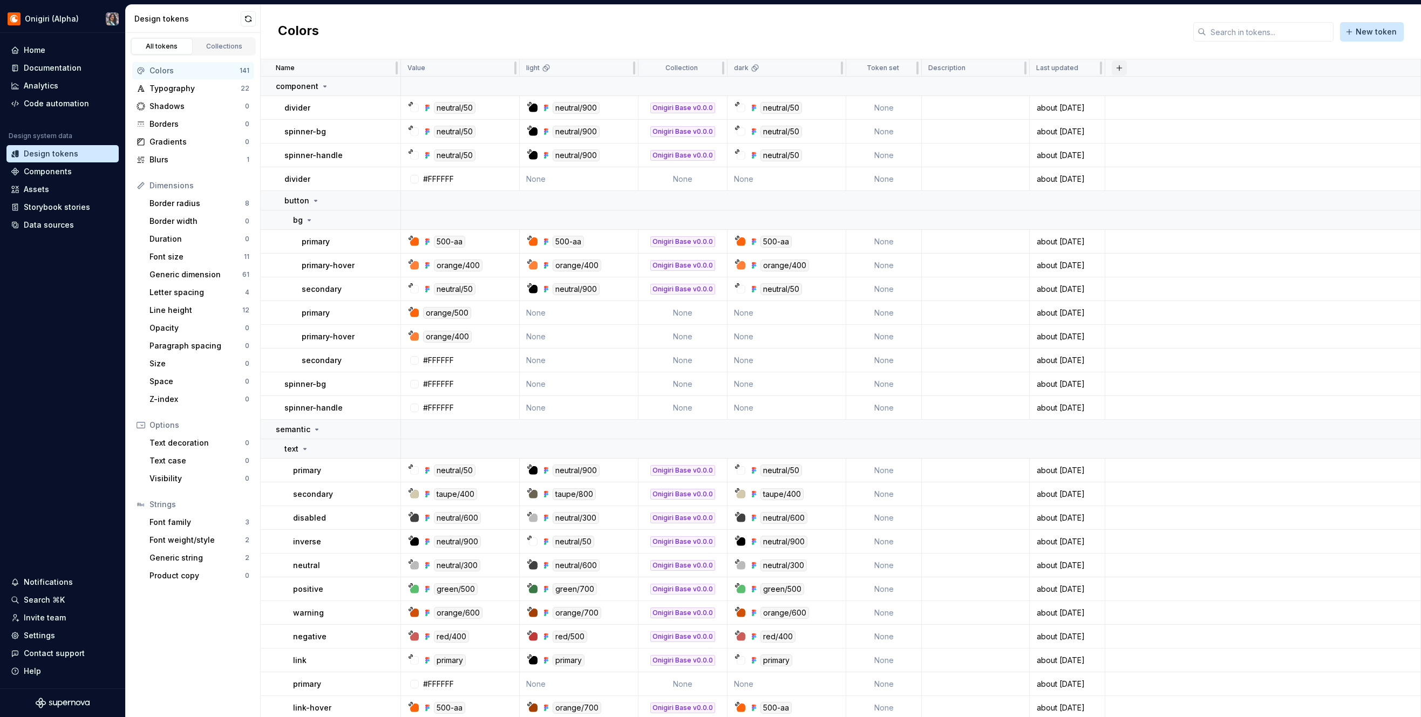 This screenshot has width=1421, height=717. I want to click on div: orange/600, so click(458, 613).